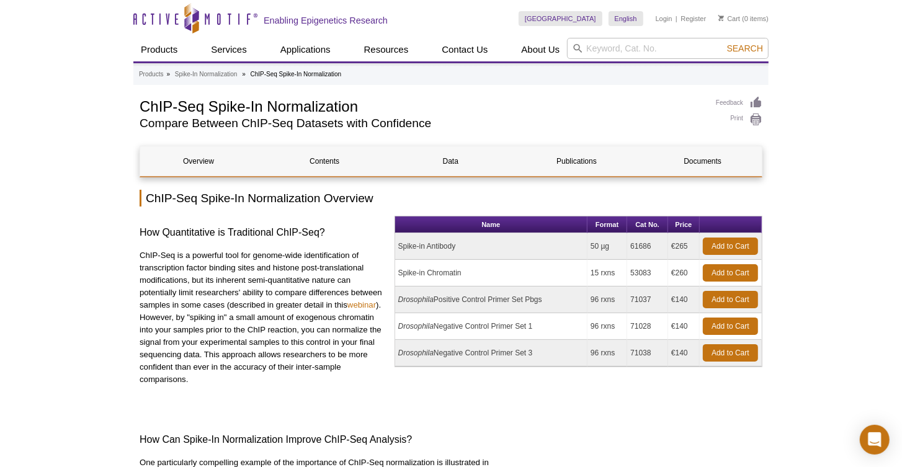 This screenshot has height=467, width=902. I want to click on span: Search, so click(745, 48).